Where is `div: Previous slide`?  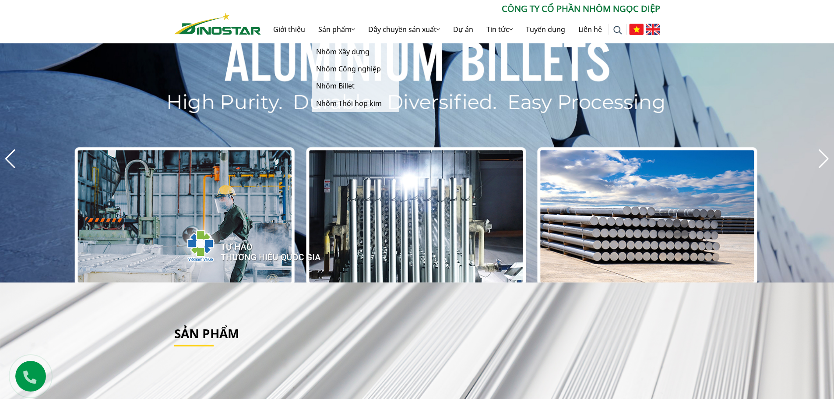 div: Previous slide is located at coordinates (10, 159).